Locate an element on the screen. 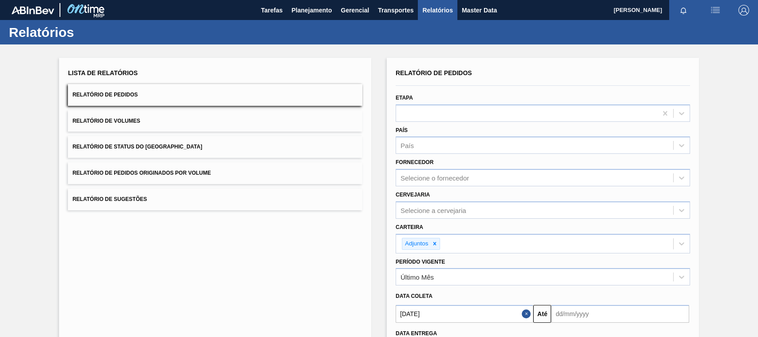  label: País is located at coordinates (401, 130).